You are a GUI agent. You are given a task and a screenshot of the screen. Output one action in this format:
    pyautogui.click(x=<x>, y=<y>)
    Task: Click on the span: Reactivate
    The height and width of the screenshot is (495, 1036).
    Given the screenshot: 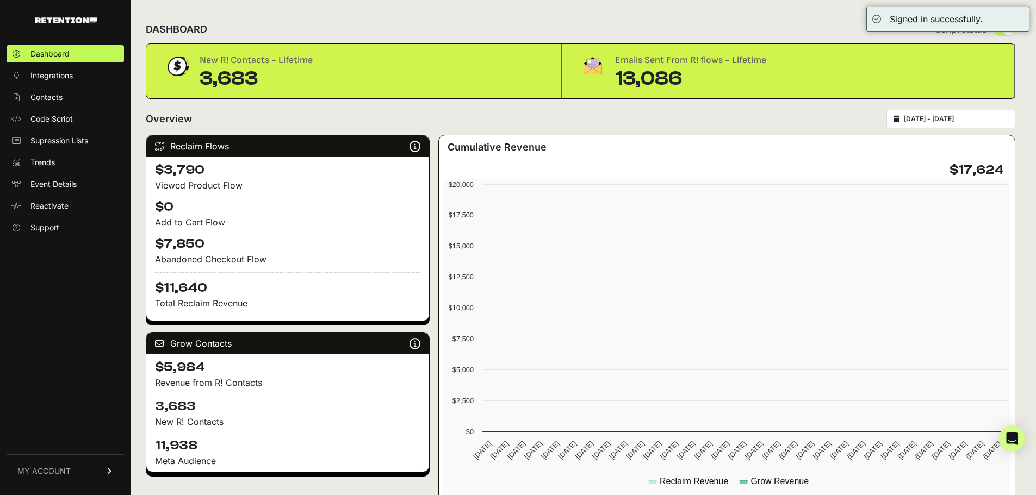 What is the action you would take?
    pyautogui.click(x=49, y=206)
    